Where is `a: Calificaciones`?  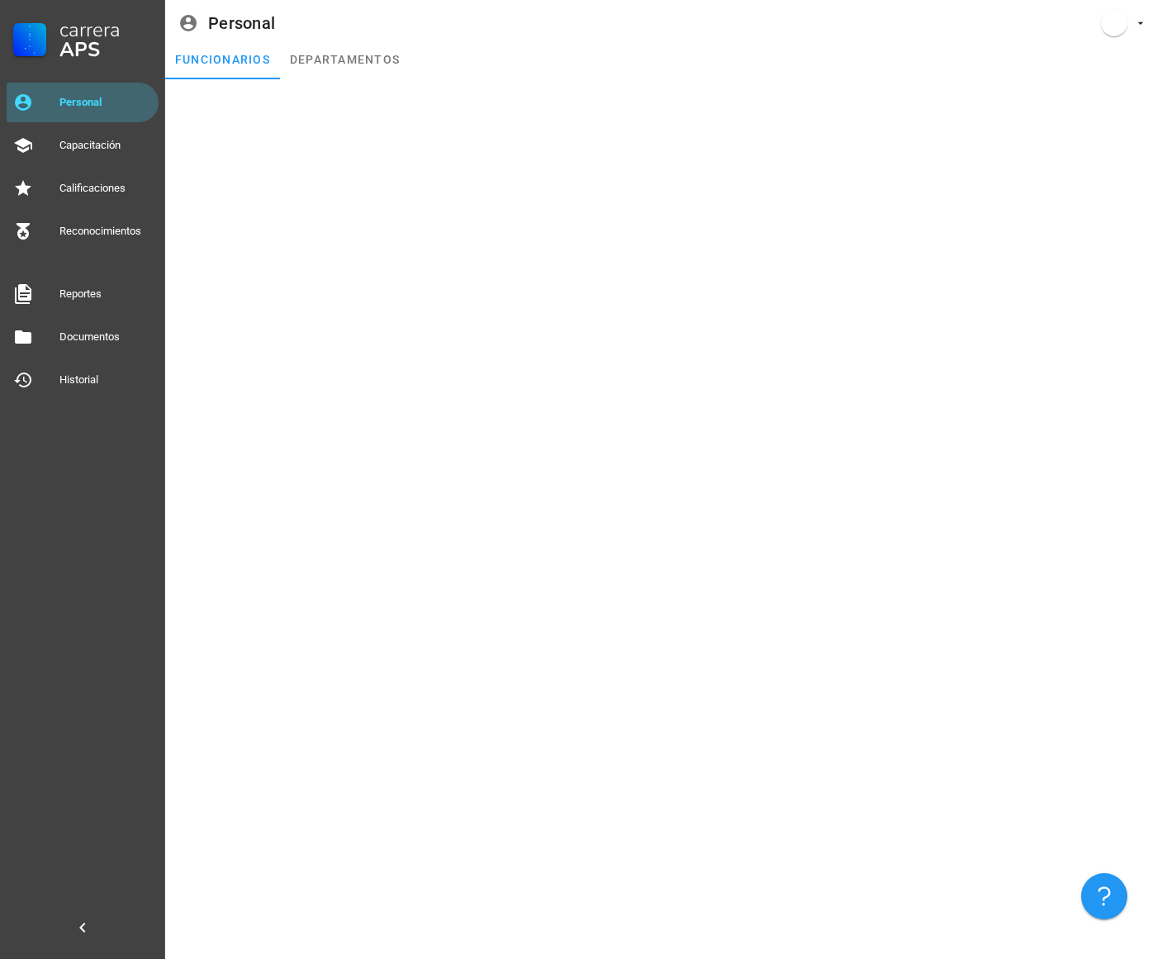
a: Calificaciones is located at coordinates (83, 188).